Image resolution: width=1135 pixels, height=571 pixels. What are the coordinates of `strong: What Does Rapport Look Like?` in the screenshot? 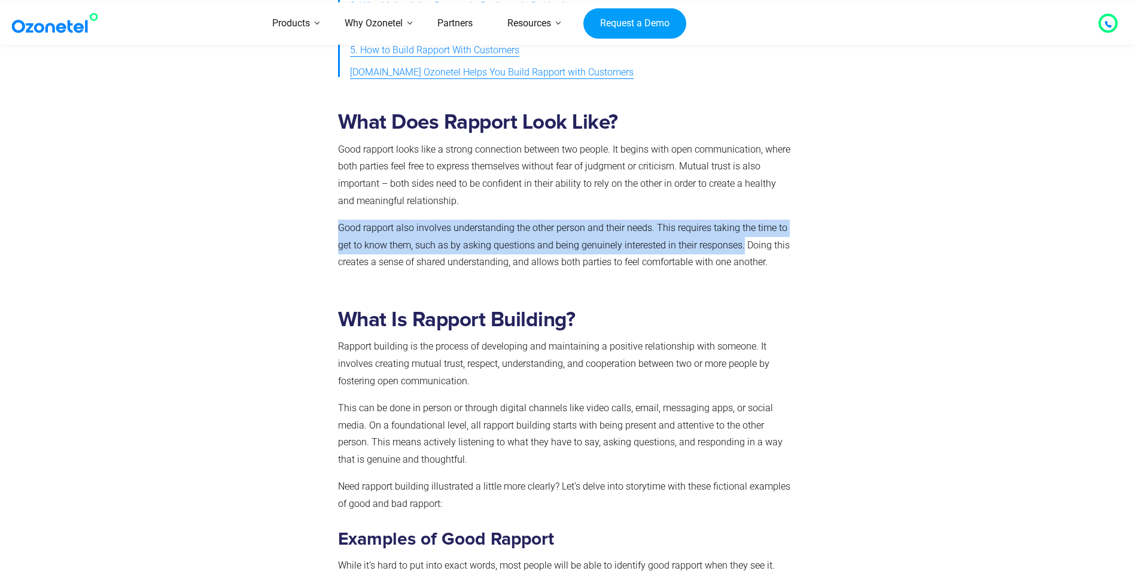 It's located at (478, 122).